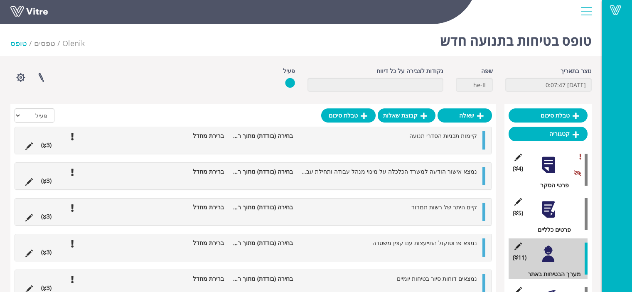  What do you see at coordinates (443, 135) in the screenshot?
I see `span: קיימות תכניות הסדרי תנועה` at bounding box center [443, 135].